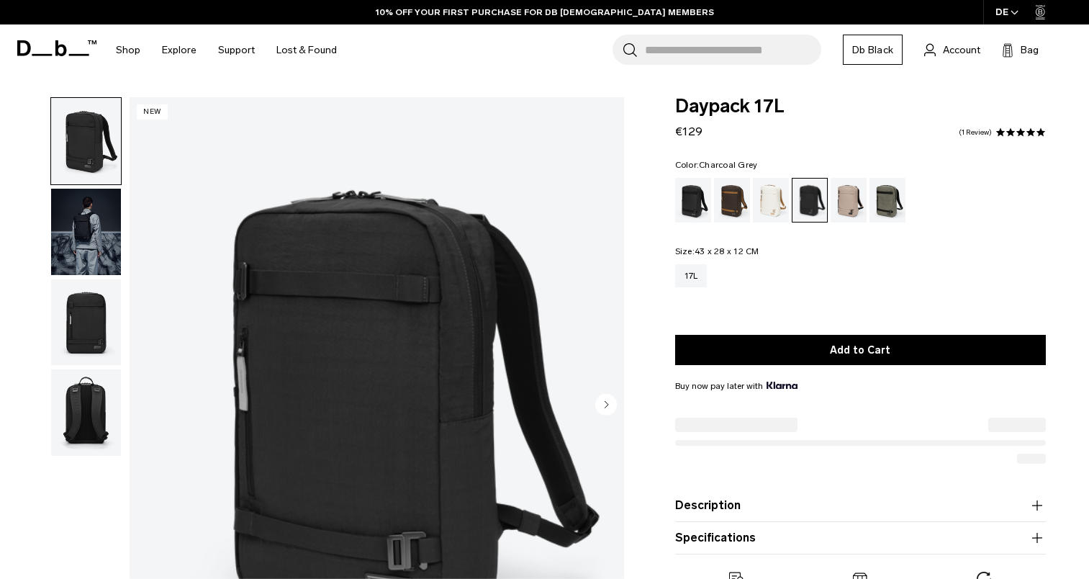 This screenshot has width=1089, height=579. What do you see at coordinates (152, 112) in the screenshot?
I see `p: New` at bounding box center [152, 112].